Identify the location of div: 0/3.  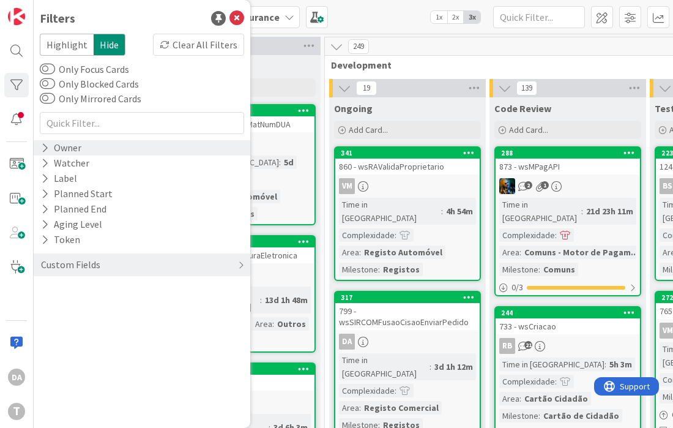
(568, 287).